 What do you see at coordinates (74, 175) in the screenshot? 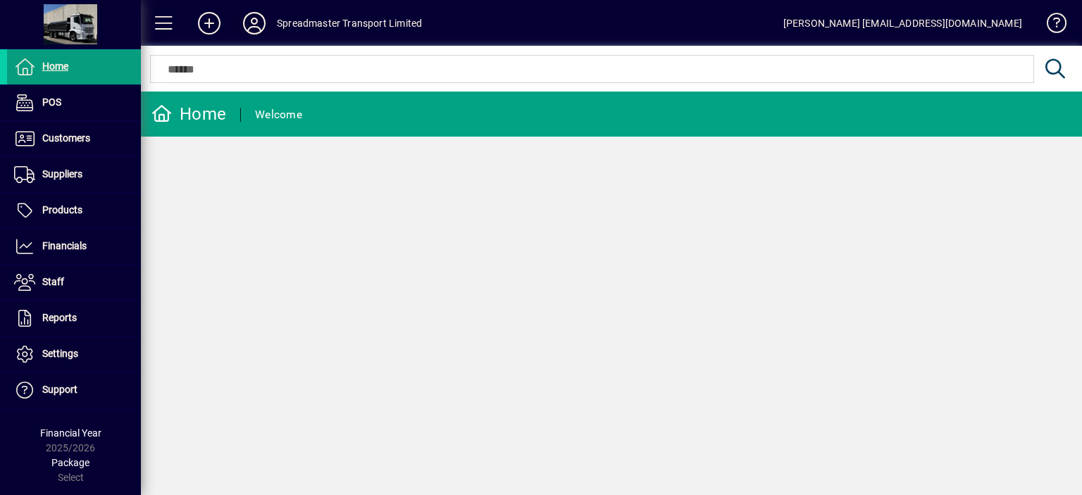
I see `a: Suppliers` at bounding box center [74, 175].